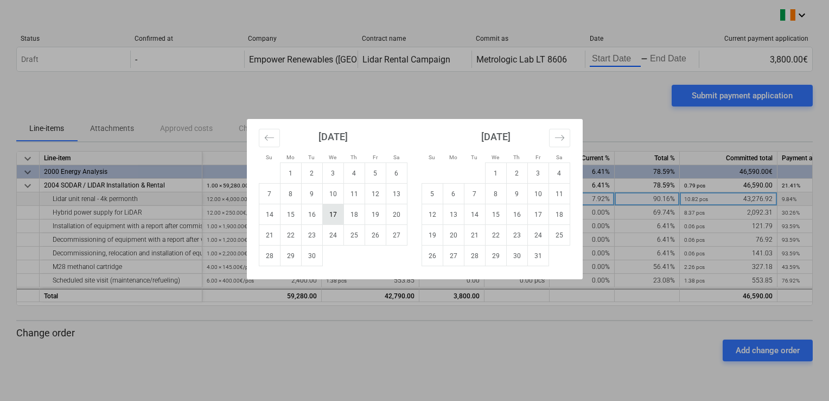 The height and width of the screenshot is (401, 829). Describe the element at coordinates (559, 194) in the screenshot. I see `td: Choose Saturday, October 11, 2025 as your check-in date. It's available.` at that location.